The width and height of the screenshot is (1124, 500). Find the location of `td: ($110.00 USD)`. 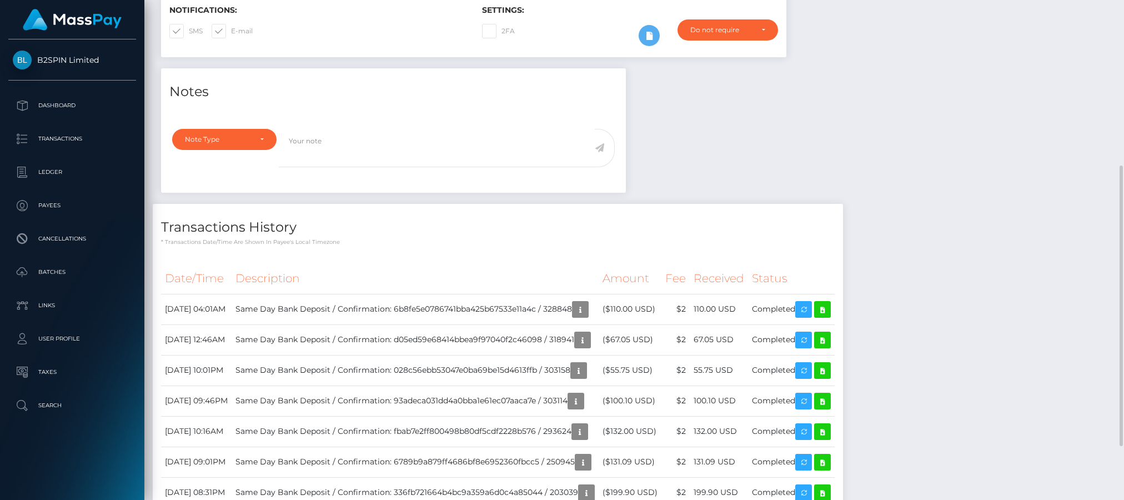

td: ($110.00 USD) is located at coordinates (630, 309).